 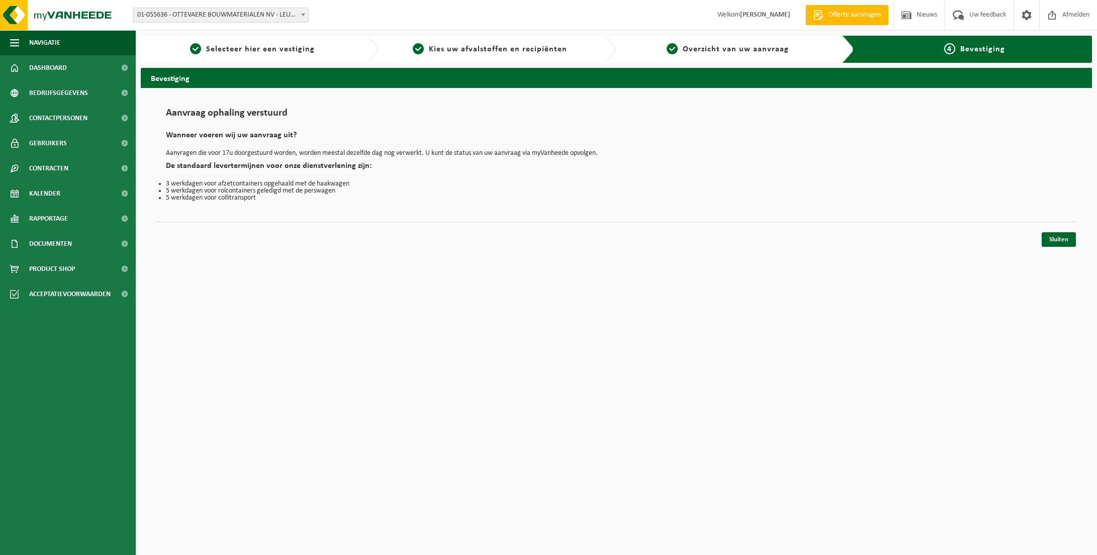 What do you see at coordinates (196, 49) in the screenshot?
I see `span: 1` at bounding box center [196, 49].